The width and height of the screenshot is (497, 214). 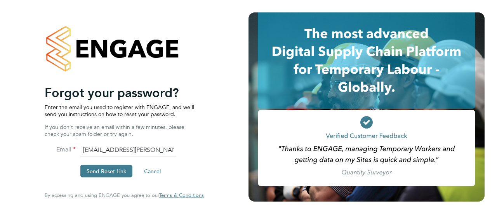 What do you see at coordinates (120, 130) in the screenshot?
I see `p: If you don't receive an email within a few minutes, please check your spam folder or try again.` at bounding box center [120, 130].